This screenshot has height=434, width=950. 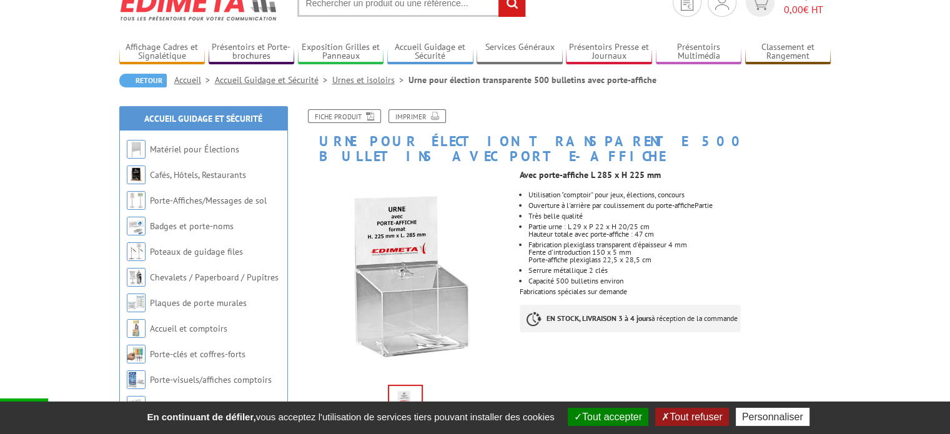 I want to click on a: Affichage Cadres et Signalétique, so click(x=162, y=52).